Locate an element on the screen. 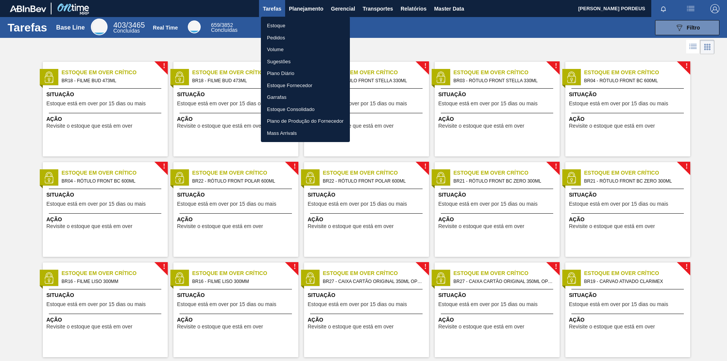 The height and width of the screenshot is (361, 727). li: Volume is located at coordinates (305, 50).